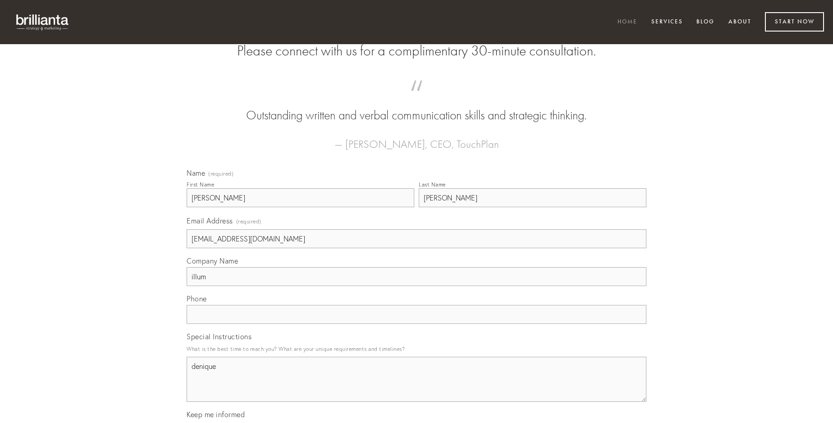  What do you see at coordinates (416, 349) in the screenshot?
I see `p: What is the best time to reach you? What are your unique requirements and timelines?` at bounding box center [416, 349].